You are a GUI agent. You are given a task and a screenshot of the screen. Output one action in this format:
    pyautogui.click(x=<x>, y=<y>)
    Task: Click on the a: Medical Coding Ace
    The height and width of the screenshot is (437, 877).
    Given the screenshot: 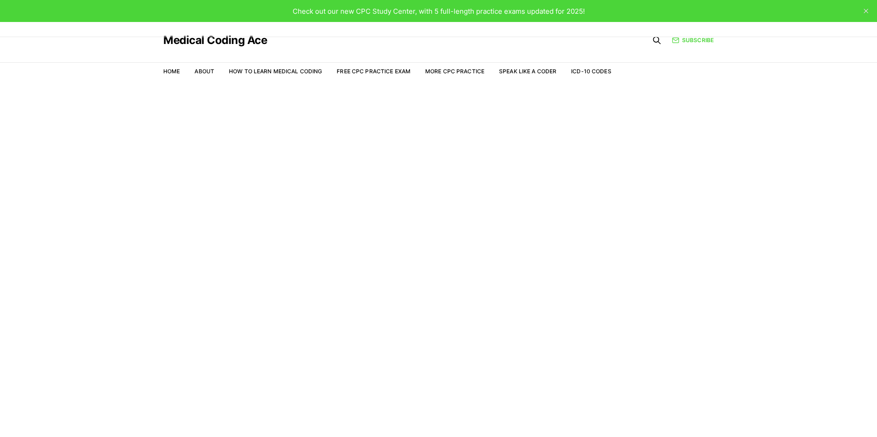 What is the action you would take?
    pyautogui.click(x=215, y=40)
    